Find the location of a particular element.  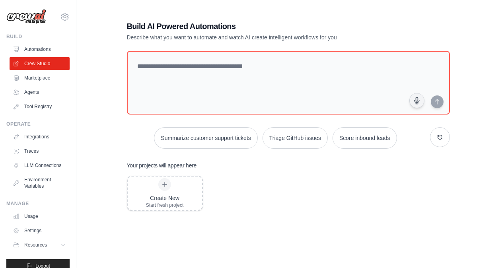

button: Resources is located at coordinates (39, 245).